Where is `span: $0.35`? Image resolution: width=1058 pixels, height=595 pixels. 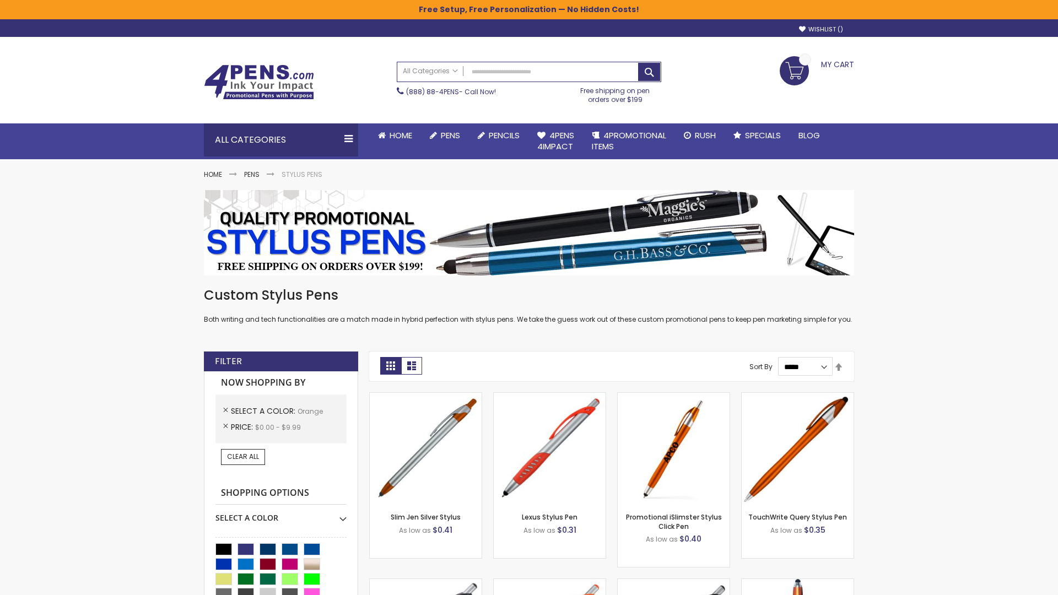 span: $0.35 is located at coordinates (815, 530).